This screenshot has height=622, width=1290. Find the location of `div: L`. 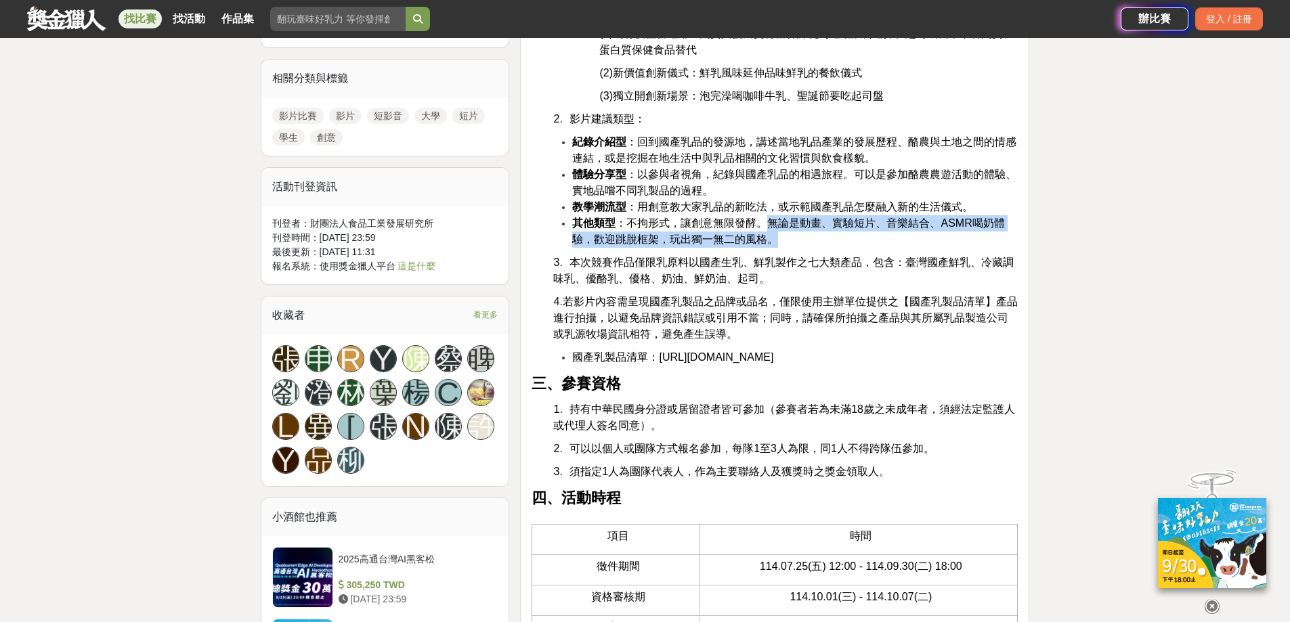

div: L is located at coordinates (286, 427).